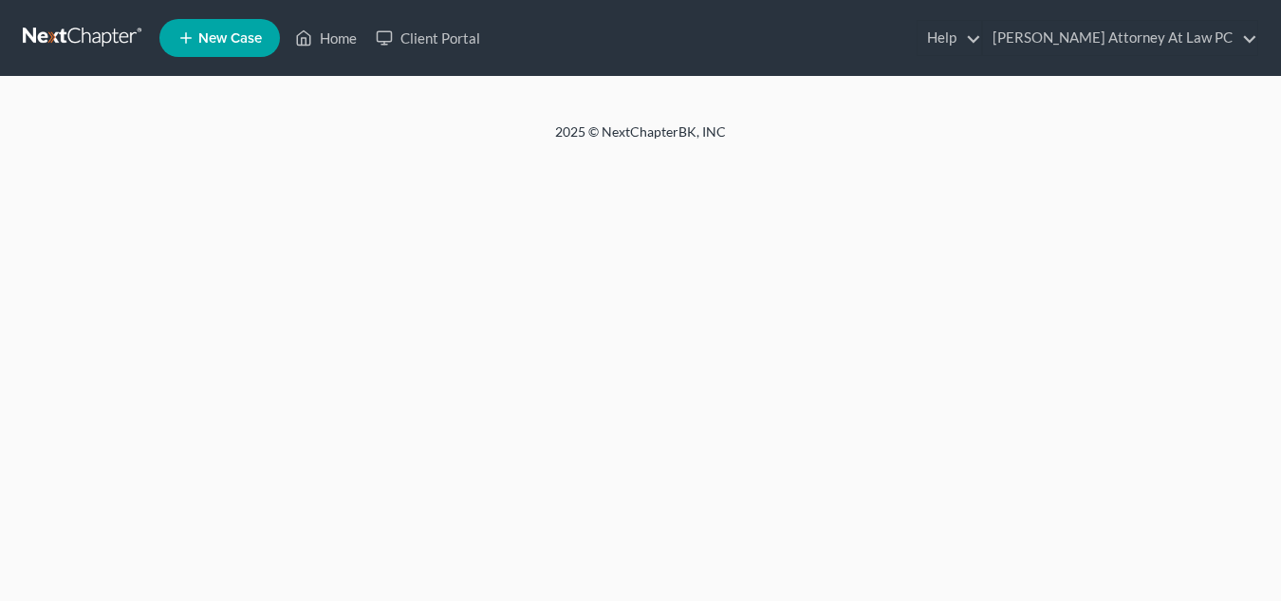 This screenshot has height=601, width=1281. What do you see at coordinates (219, 38) in the screenshot?
I see `new-legal-case-button: New Case` at bounding box center [219, 38].